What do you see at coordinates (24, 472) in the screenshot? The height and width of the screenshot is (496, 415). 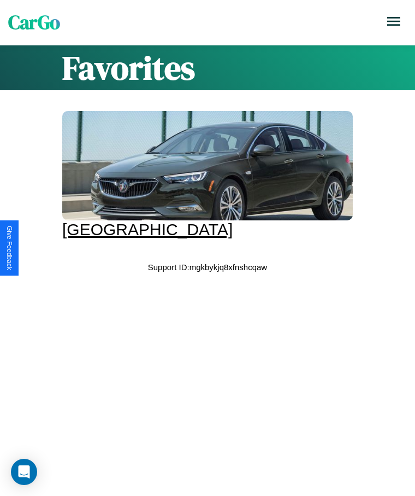 I see `div: Open Intercom Messenger` at bounding box center [24, 472].